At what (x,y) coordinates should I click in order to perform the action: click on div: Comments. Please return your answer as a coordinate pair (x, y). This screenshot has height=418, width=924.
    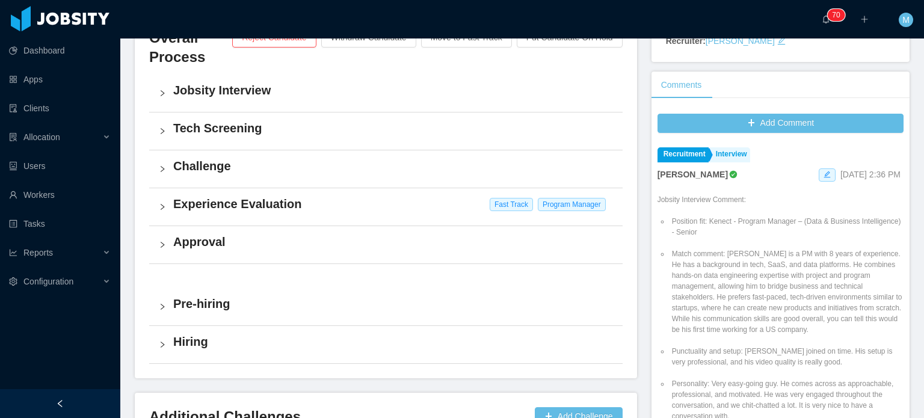
    Looking at the image, I should click on (682, 85).